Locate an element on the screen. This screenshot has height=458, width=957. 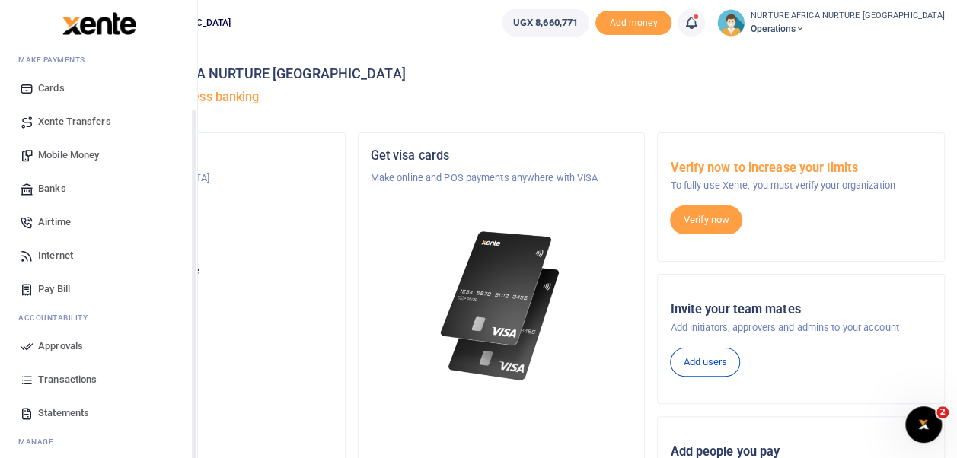
a: Transactions is located at coordinates (98, 380).